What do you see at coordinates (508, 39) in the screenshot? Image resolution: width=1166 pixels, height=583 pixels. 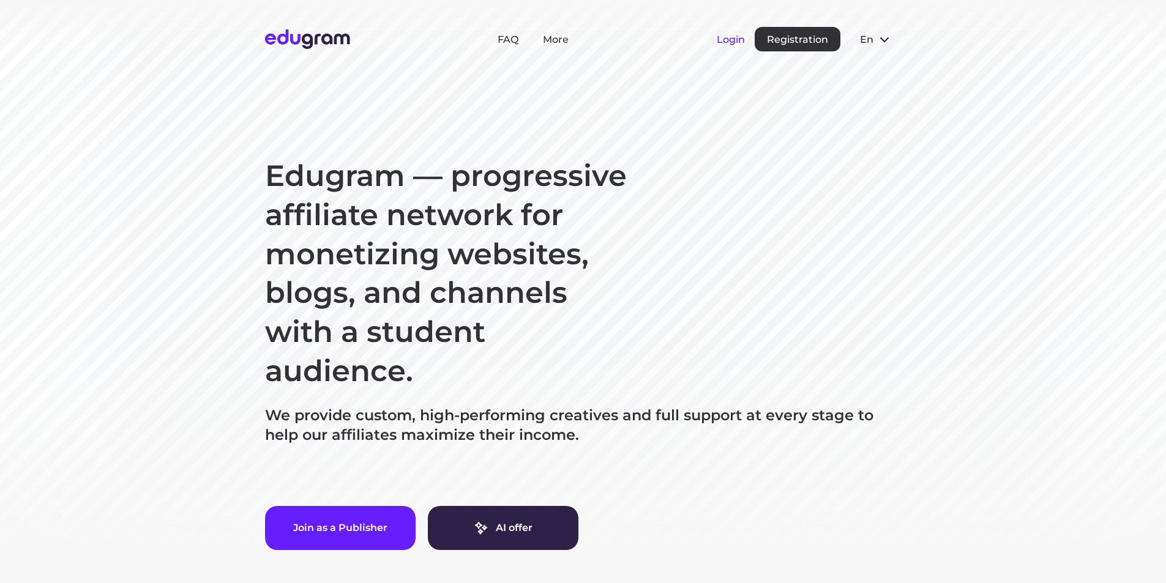 I see `a: FAQ` at bounding box center [508, 39].